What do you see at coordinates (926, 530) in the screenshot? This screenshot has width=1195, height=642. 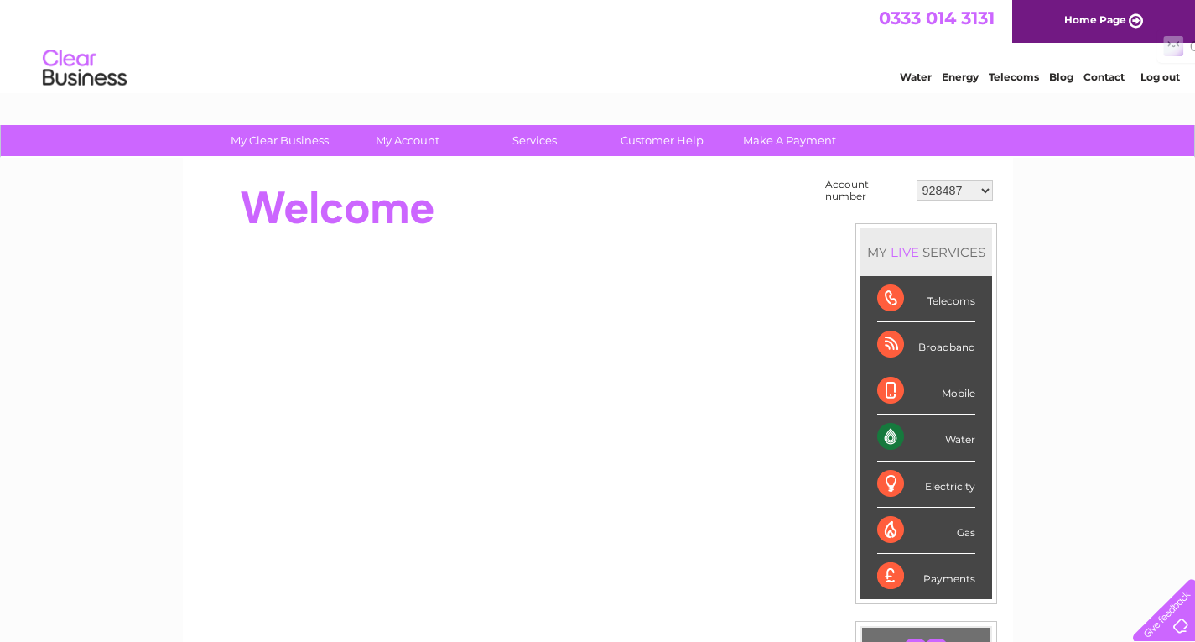 I see `div: Gas` at bounding box center [926, 530].